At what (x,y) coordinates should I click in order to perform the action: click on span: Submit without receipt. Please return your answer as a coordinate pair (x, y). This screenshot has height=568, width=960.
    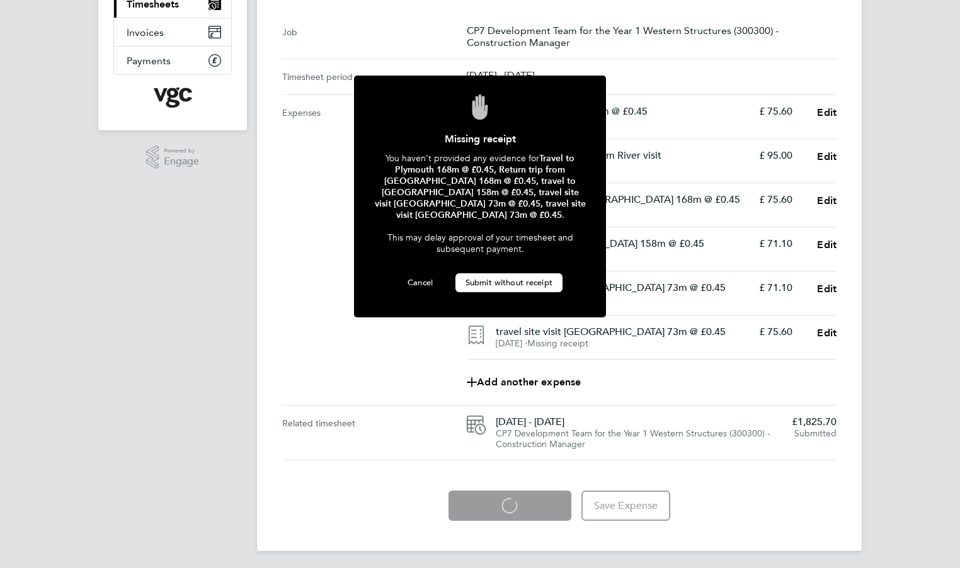
    Looking at the image, I should click on (509, 282).